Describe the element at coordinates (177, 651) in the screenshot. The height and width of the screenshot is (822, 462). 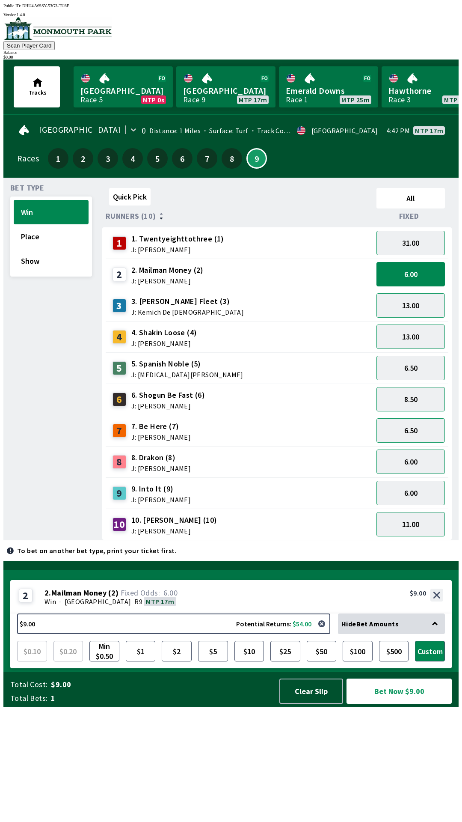
I see `button: $2` at that location.